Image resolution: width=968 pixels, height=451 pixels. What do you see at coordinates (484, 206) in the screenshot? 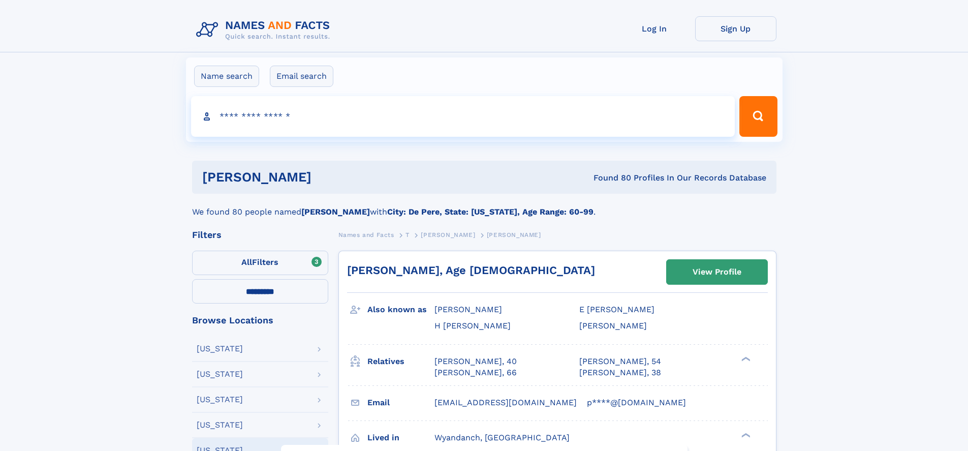
I see `div: We found 80 people named with .` at bounding box center [484, 206].